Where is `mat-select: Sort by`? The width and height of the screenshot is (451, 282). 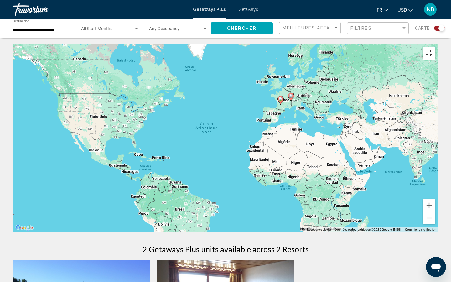
mat-select: Sort by is located at coordinates (310, 28).